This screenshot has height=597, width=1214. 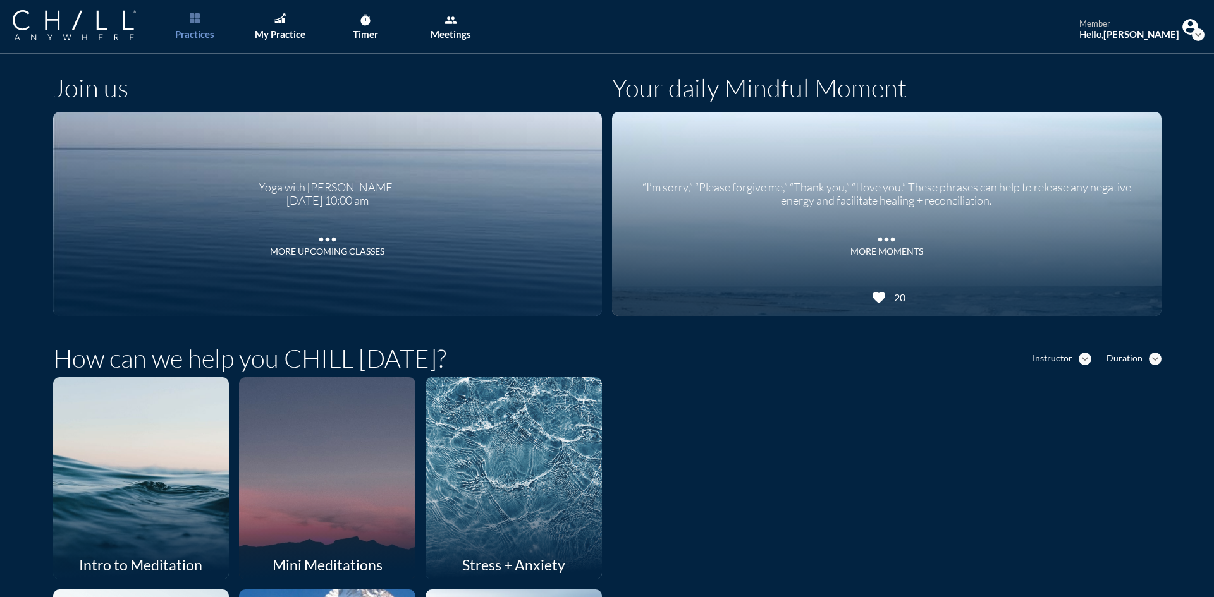 I want to click on a: Company Logo, so click(x=87, y=26).